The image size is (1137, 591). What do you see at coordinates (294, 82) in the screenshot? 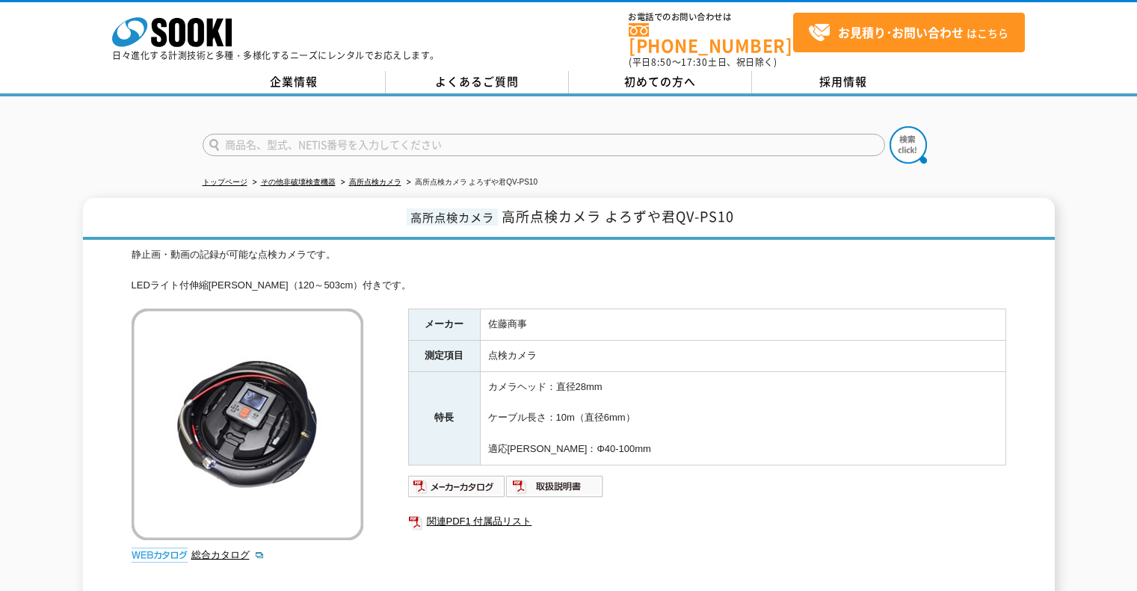
I see `a: 企業情報` at bounding box center [294, 82].